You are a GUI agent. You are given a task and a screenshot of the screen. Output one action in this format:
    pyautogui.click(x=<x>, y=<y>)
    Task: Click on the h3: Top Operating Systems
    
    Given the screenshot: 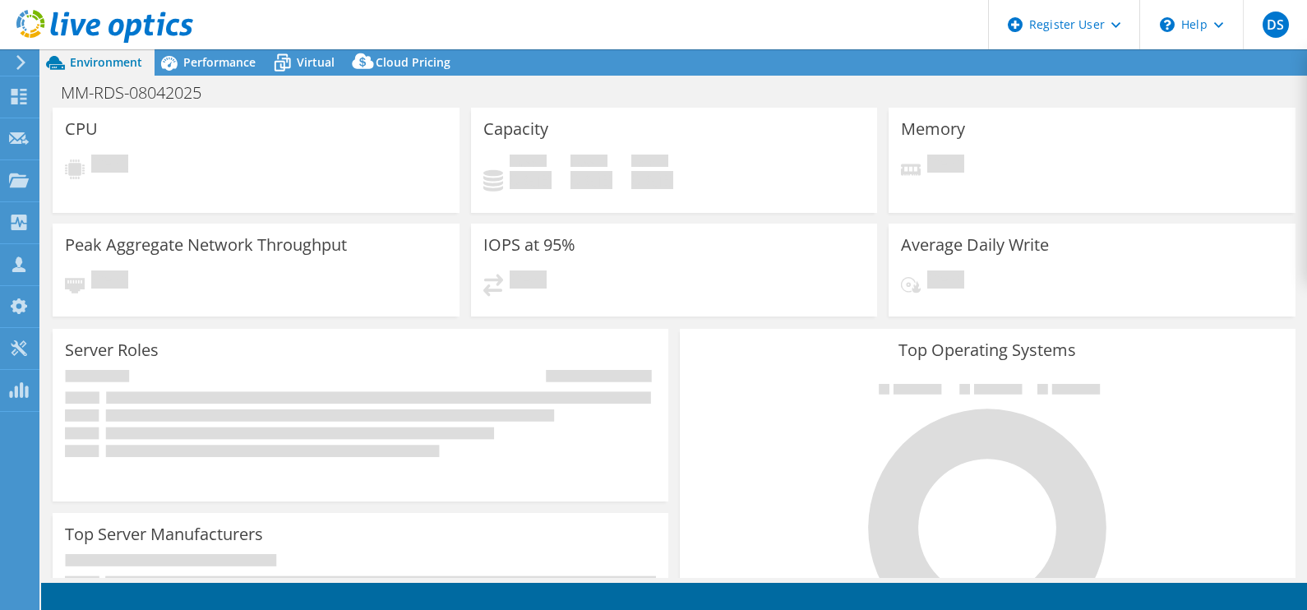 What is the action you would take?
    pyautogui.click(x=987, y=350)
    